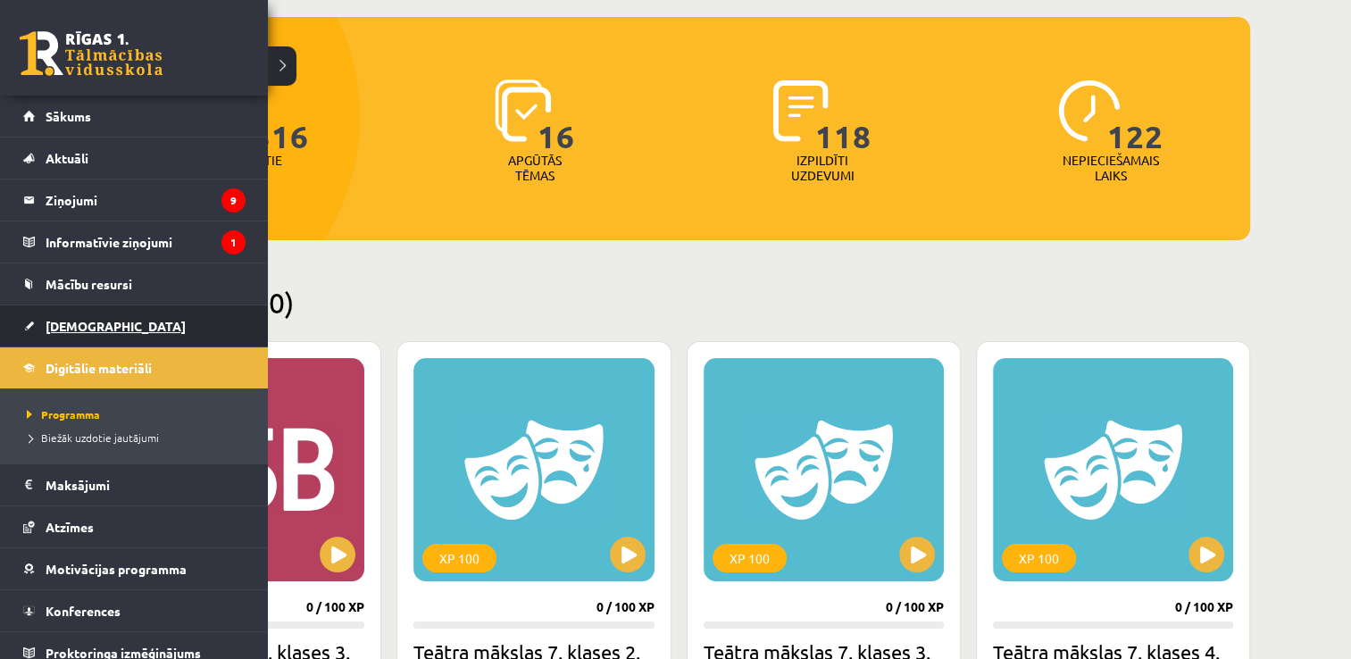 This screenshot has height=659, width=1351. Describe the element at coordinates (134, 284) in the screenshot. I see `a: Mācību resursi` at that location.